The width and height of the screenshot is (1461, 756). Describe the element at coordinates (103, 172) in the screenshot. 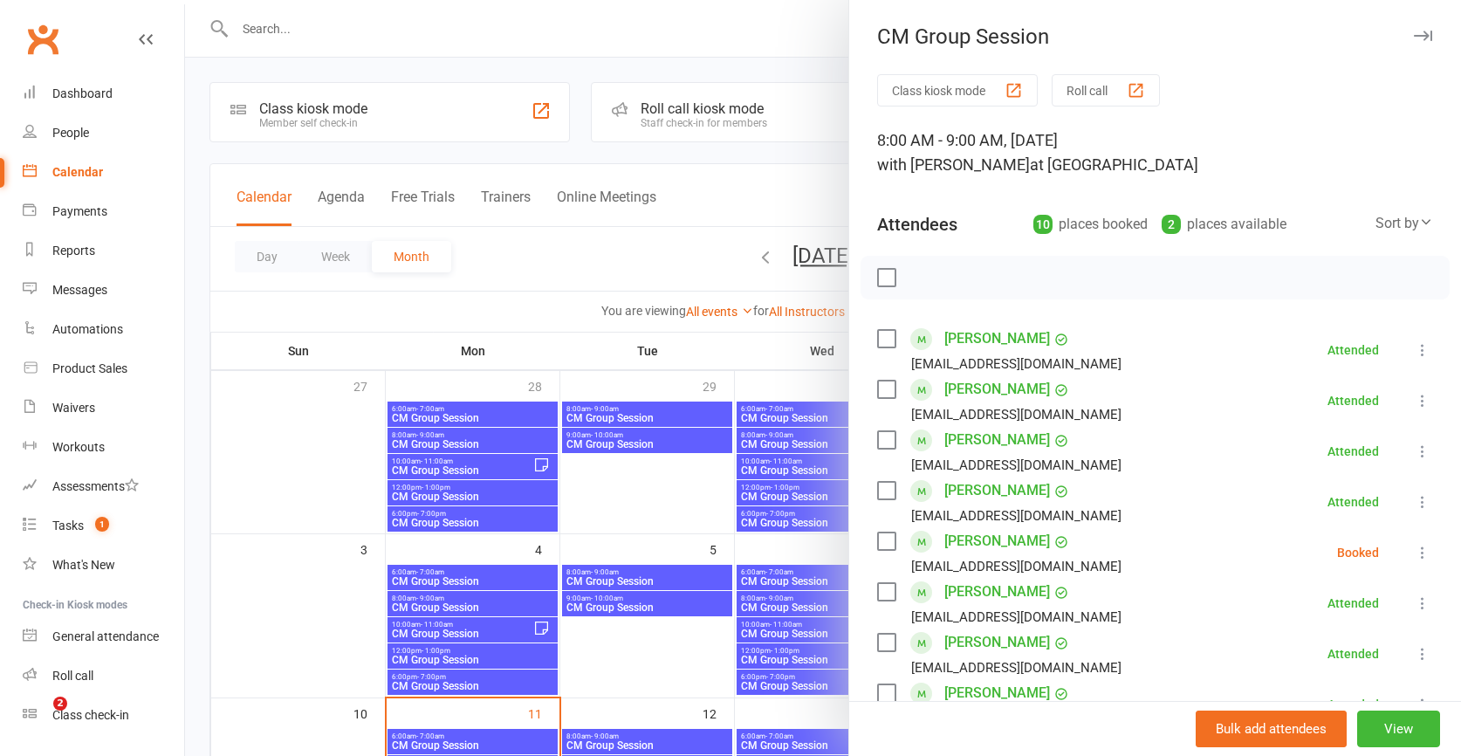

I see `a: Calendar` at that location.